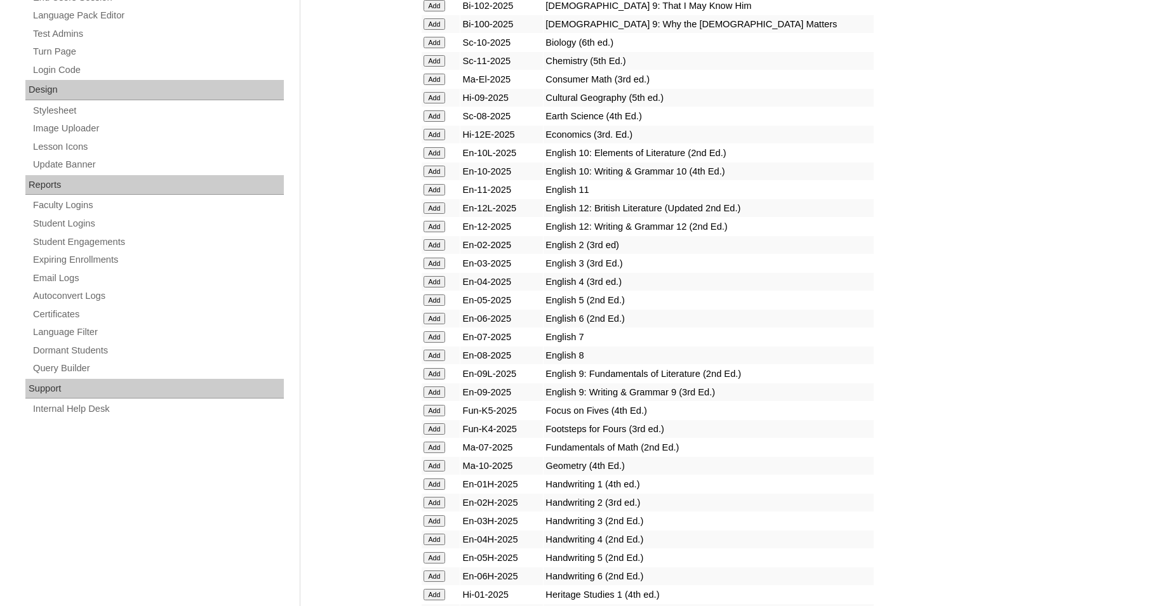 The height and width of the screenshot is (606, 1176). What do you see at coordinates (709, 190) in the screenshot?
I see `td: English 11` at bounding box center [709, 190].